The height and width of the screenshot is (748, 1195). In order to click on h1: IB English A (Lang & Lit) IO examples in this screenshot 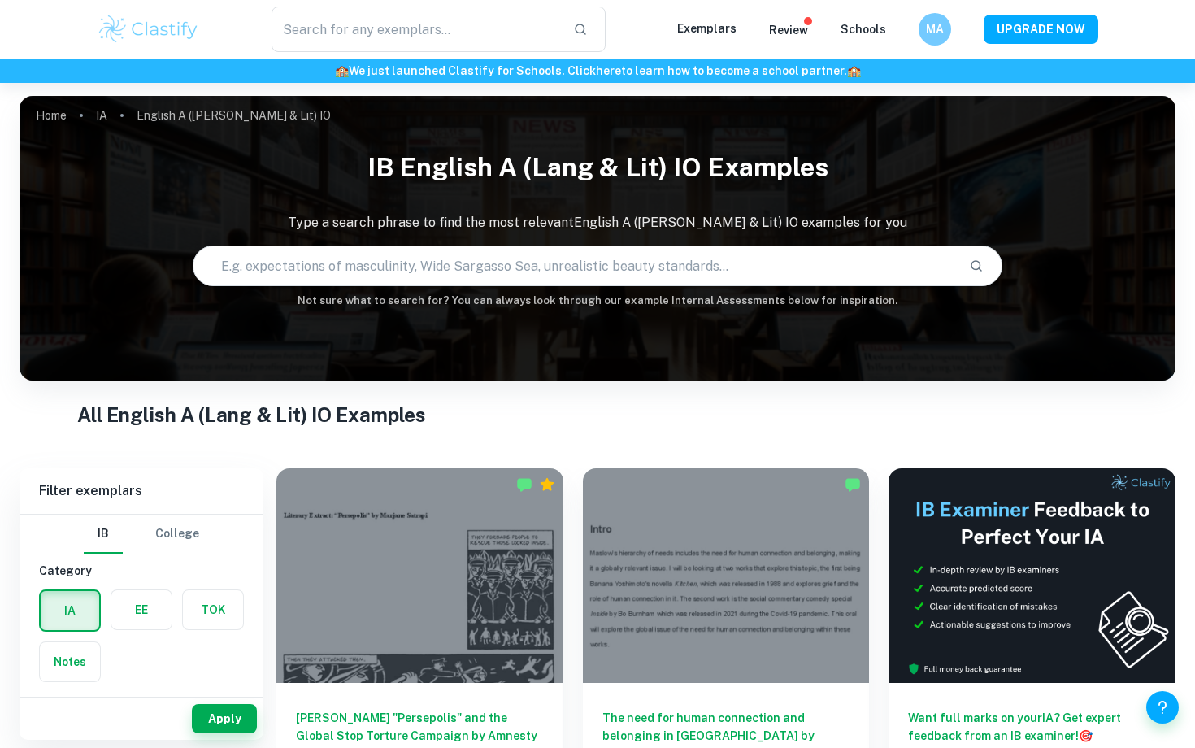, I will do `click(598, 168)`.